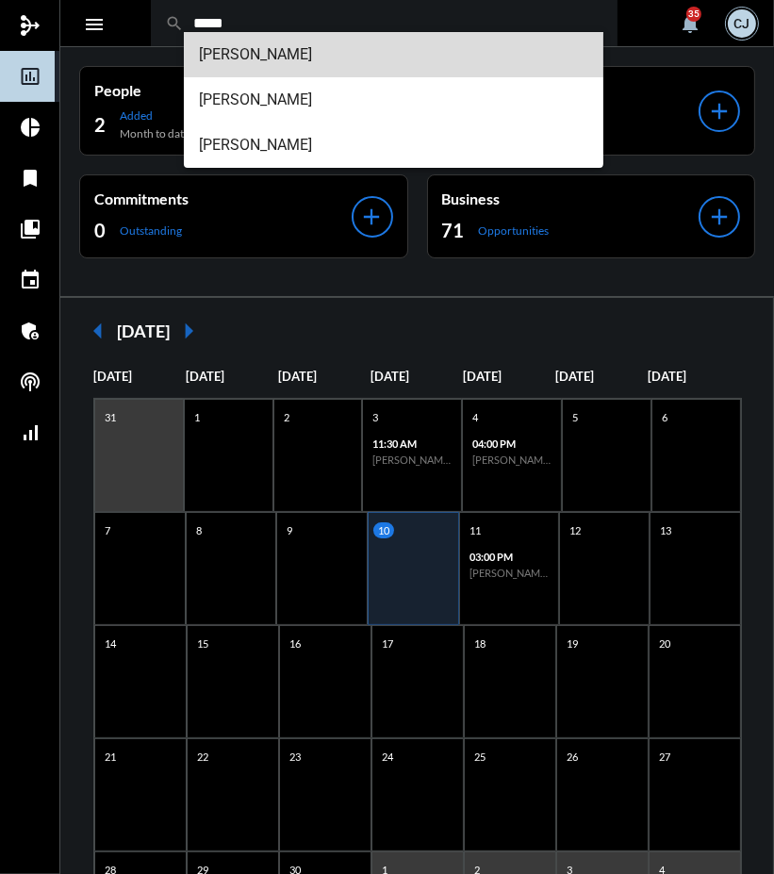 The height and width of the screenshot is (874, 774). What do you see at coordinates (199, 530) in the screenshot?
I see `p: 8` at bounding box center [199, 530].